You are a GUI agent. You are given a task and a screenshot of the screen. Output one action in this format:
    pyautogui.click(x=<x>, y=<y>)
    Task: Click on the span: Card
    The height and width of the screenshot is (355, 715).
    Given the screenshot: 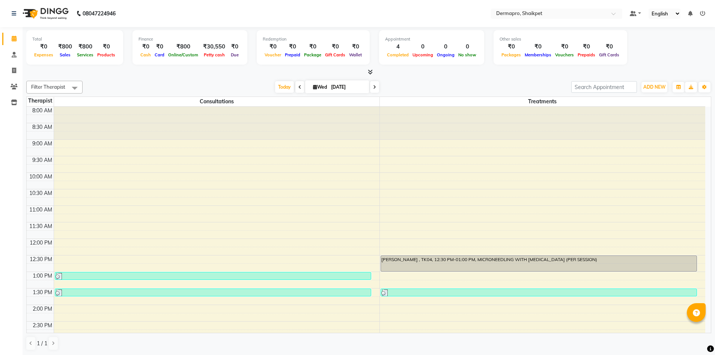 What is the action you would take?
    pyautogui.click(x=160, y=55)
    